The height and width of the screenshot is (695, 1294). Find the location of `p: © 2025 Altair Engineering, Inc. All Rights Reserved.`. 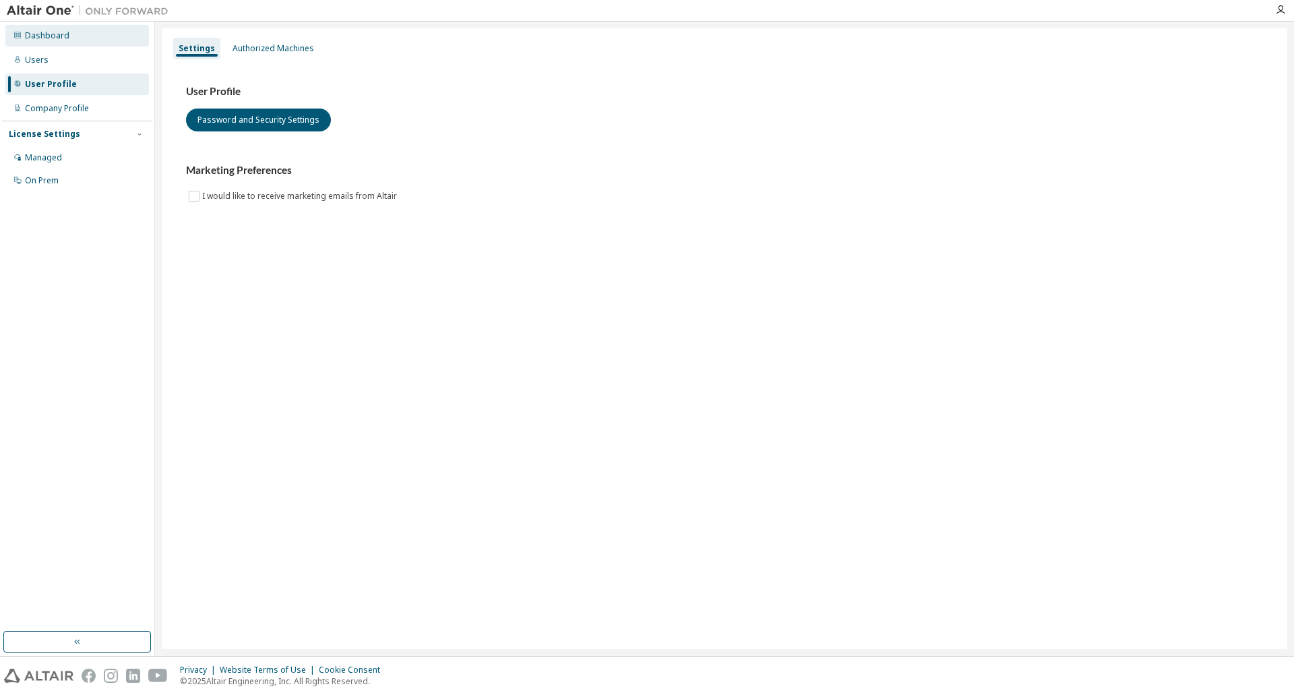

p: © 2025 Altair Engineering, Inc. All Rights Reserved. is located at coordinates (284, 681).